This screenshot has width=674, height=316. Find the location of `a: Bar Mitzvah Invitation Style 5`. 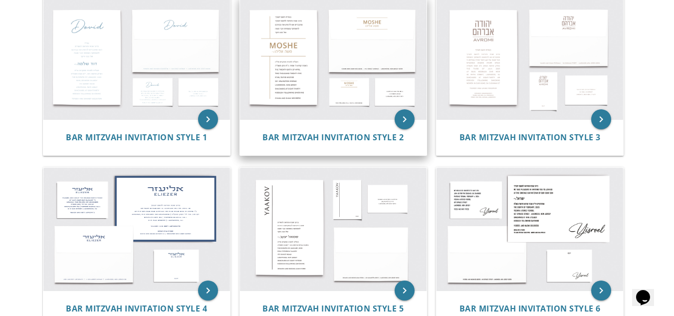

a: Bar Mitzvah Invitation Style 5 is located at coordinates (333, 308).